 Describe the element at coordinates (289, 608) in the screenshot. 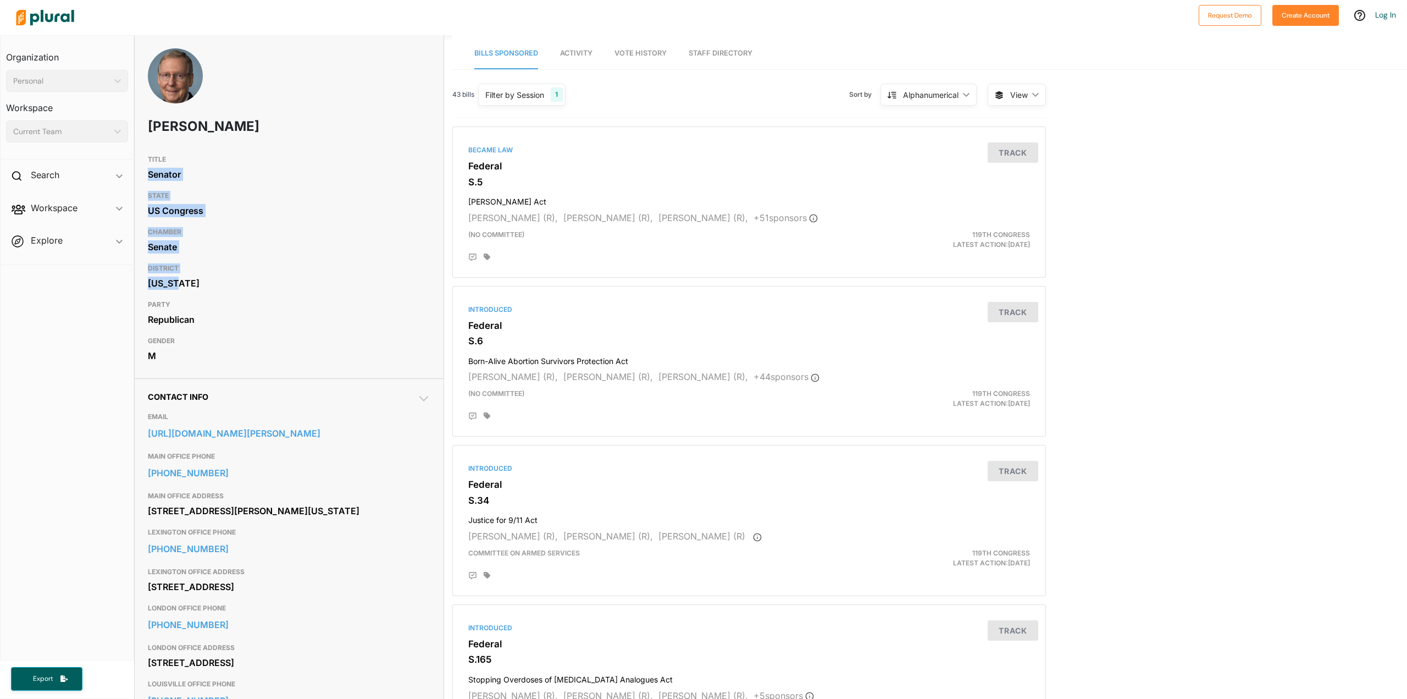

I see `h3: LONDON OFFICE PHONE` at that location.